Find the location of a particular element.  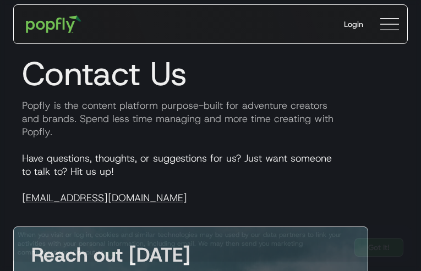

a: Got It! is located at coordinates (378, 247).